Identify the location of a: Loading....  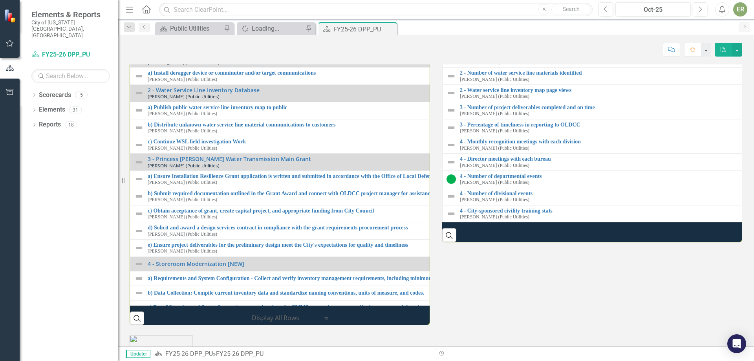
(271, 28).